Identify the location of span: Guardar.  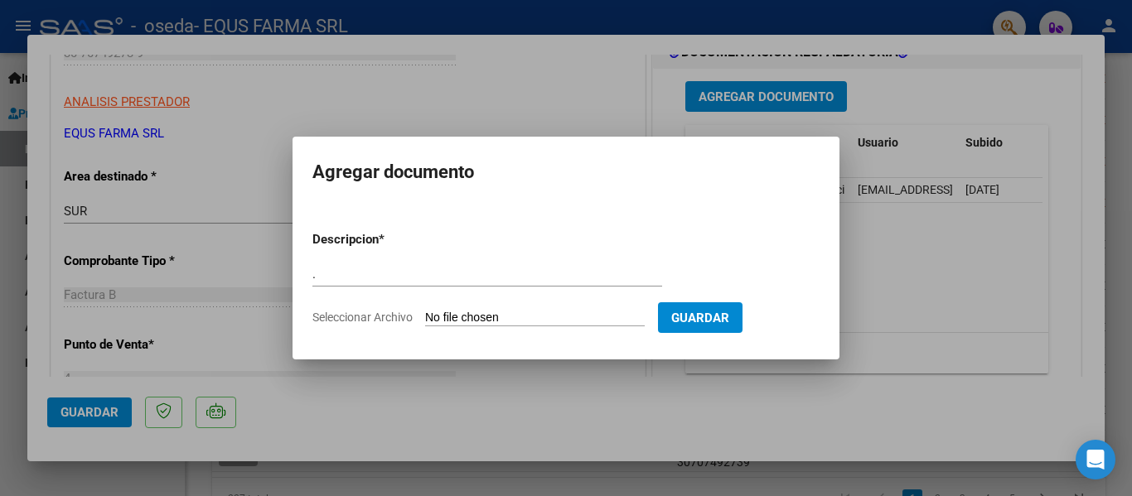
(700, 318).